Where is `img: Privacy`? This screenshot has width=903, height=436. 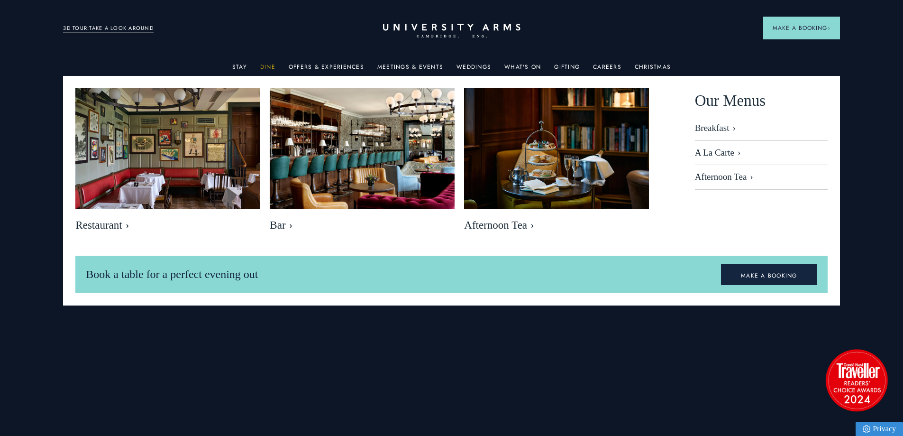 img: Privacy is located at coordinates (867, 429).